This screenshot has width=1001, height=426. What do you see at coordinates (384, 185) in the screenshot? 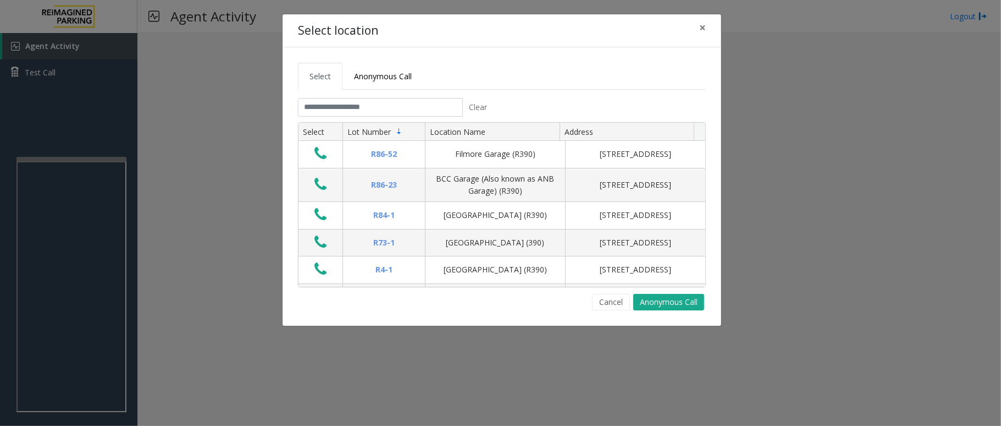
I see `div: R86-23` at bounding box center [384, 185].